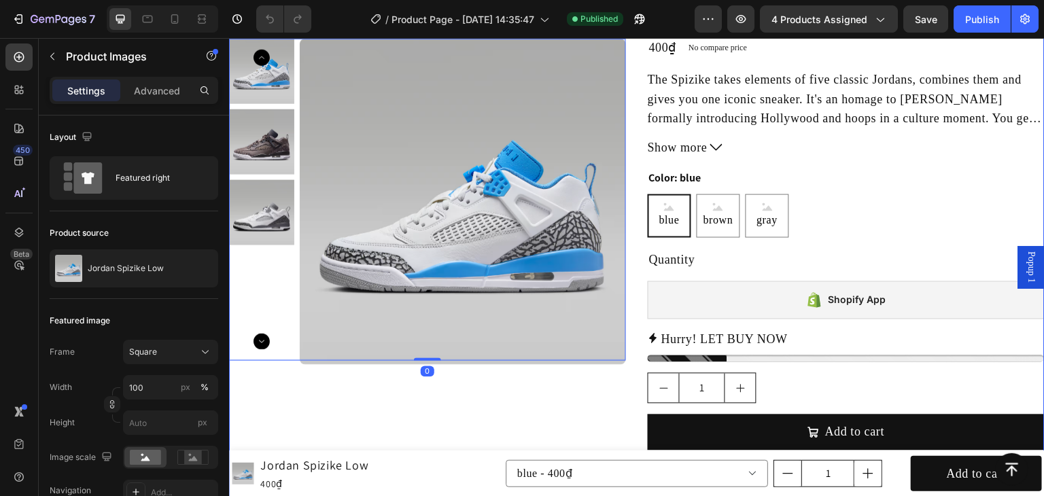 The width and height of the screenshot is (1044, 496). Describe the element at coordinates (203, 422) in the screenshot. I see `span: px` at that location.